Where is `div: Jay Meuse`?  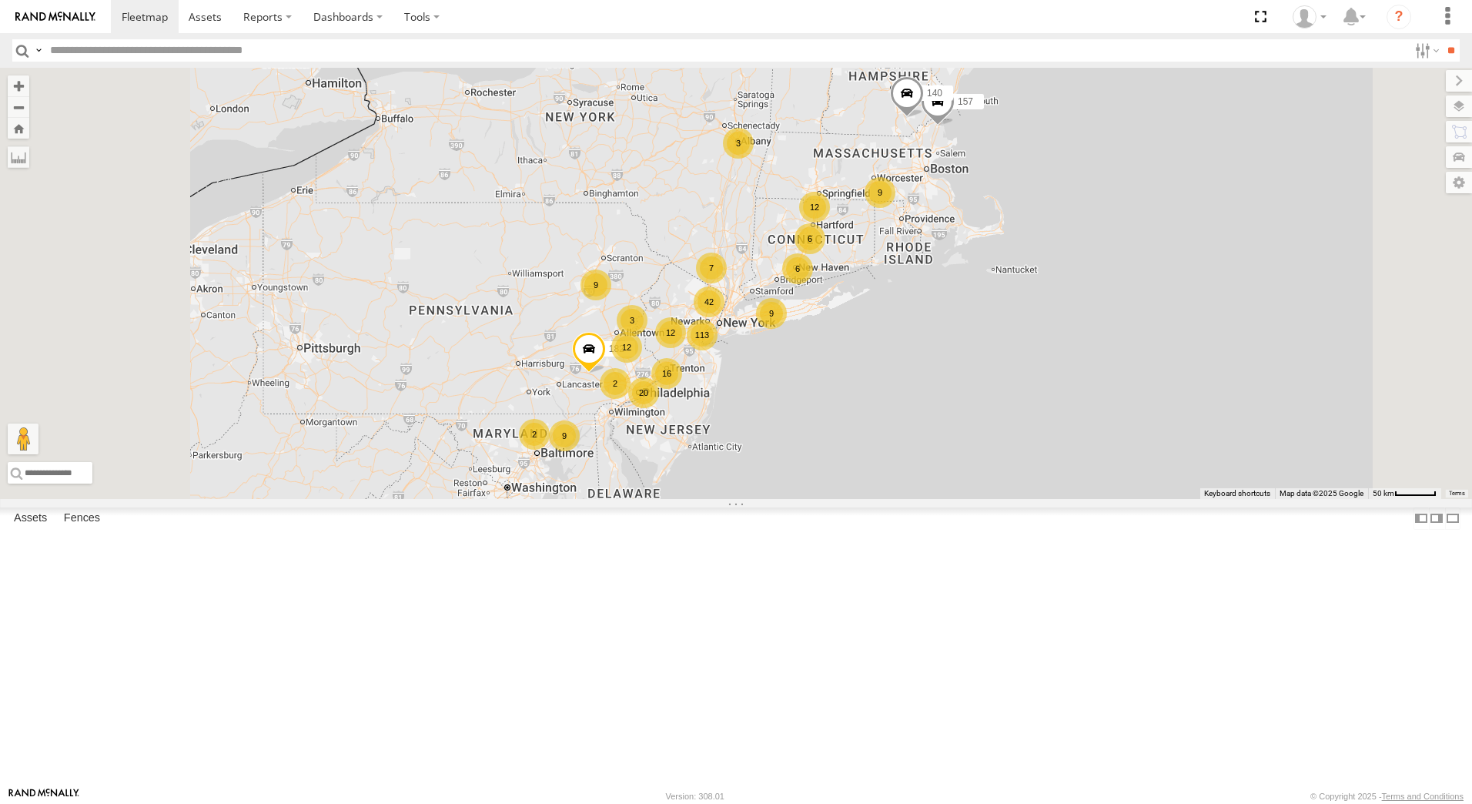
div: Jay Meuse is located at coordinates (1310, 17).